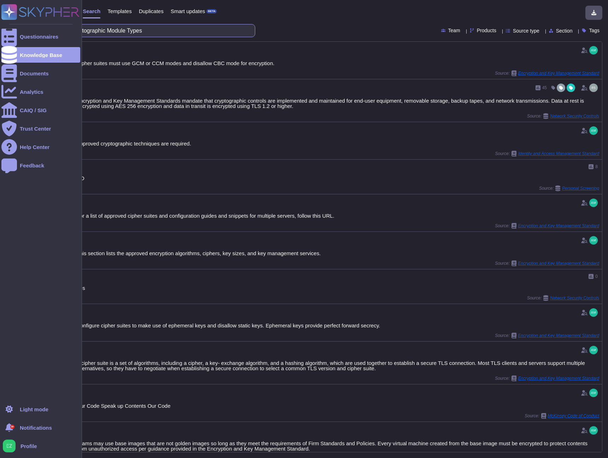 The image size is (608, 458). I want to click on a: Help Center, so click(41, 147).